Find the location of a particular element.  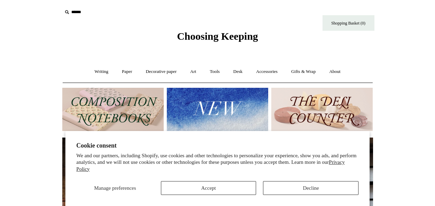

button: Decline is located at coordinates (311, 188).